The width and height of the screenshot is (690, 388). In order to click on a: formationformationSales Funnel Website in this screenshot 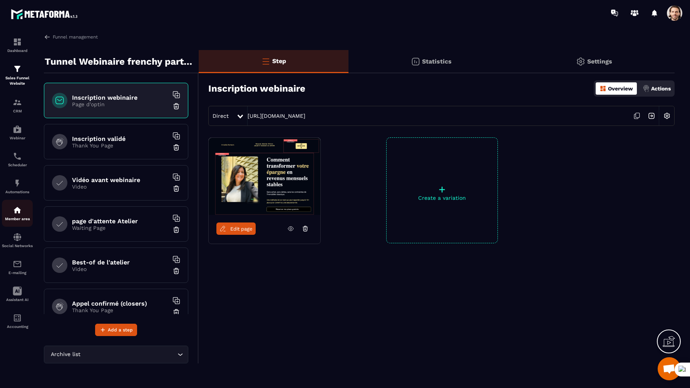, I will do `click(17, 75)`.